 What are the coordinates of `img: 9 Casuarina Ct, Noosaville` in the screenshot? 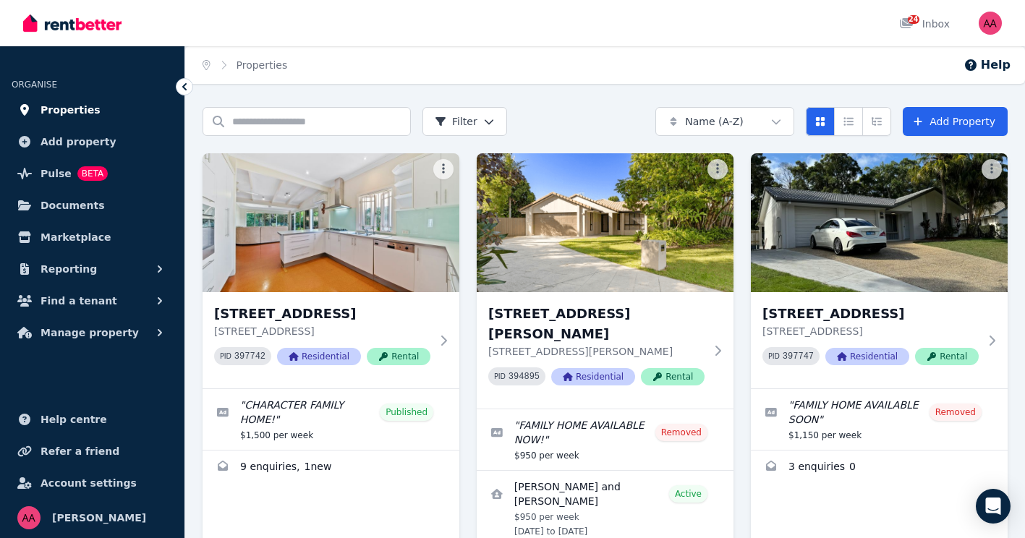 It's located at (879, 223).